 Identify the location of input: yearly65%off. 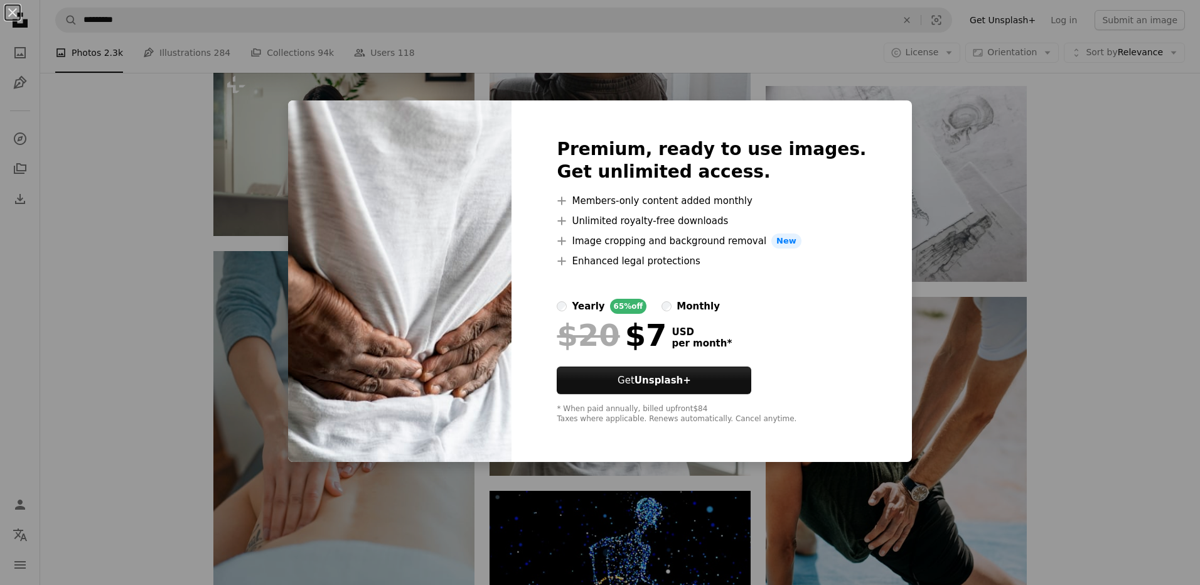
(562, 306).